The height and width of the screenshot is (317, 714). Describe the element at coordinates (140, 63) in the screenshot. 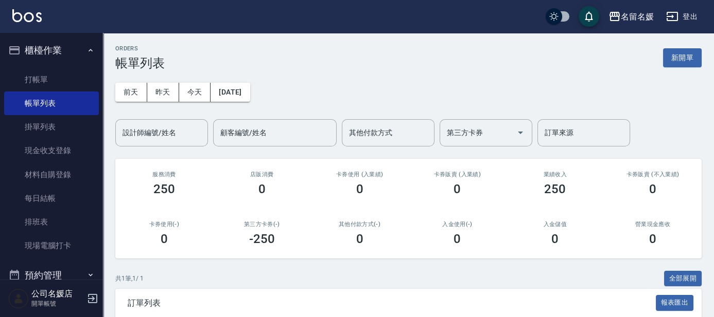

I see `h3: 帳單列表` at that location.